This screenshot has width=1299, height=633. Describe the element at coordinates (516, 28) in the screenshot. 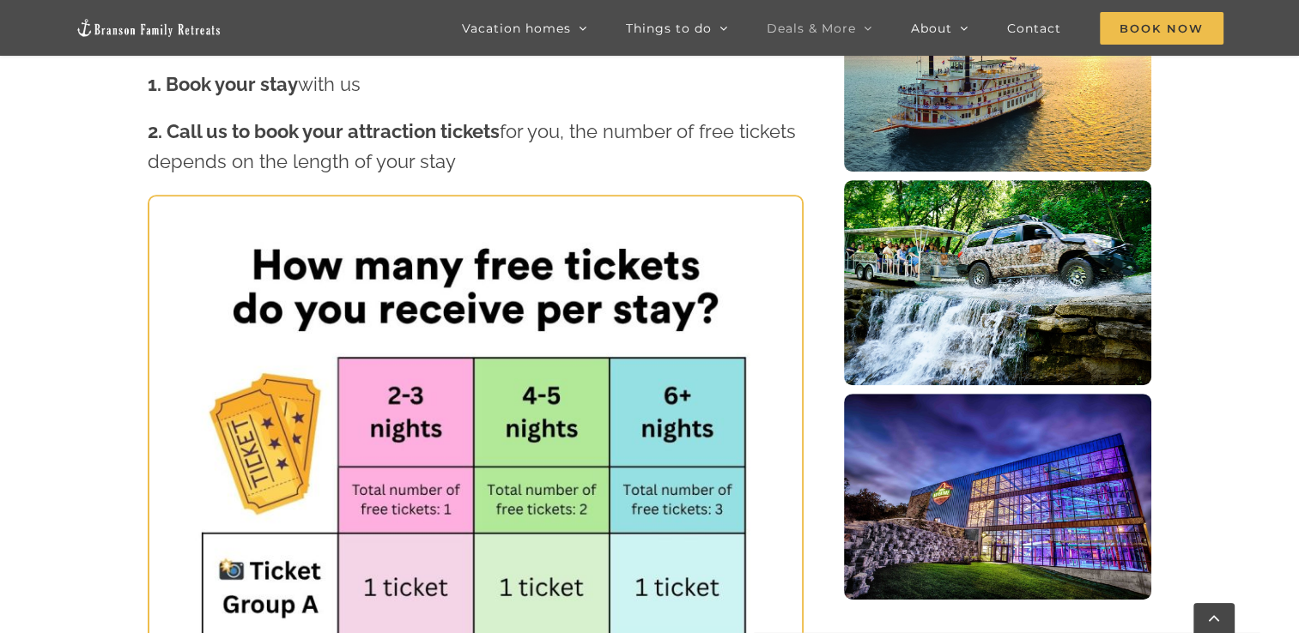

I see `span: Vacation homes` at that location.